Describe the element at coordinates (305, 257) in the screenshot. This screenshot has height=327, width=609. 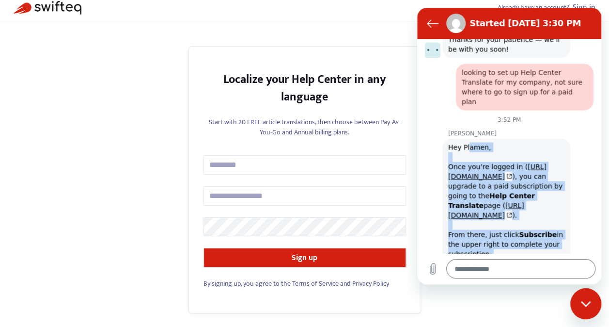
I see `button: Sign up` at that location.